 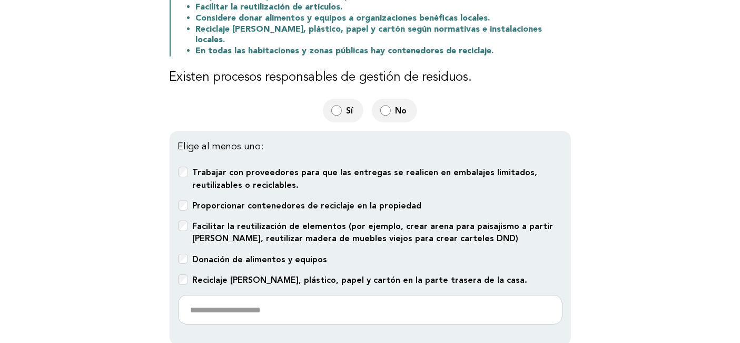 I want to click on font: Proporcionar contenedores de reciclaje en la propiedad, so click(x=307, y=205).